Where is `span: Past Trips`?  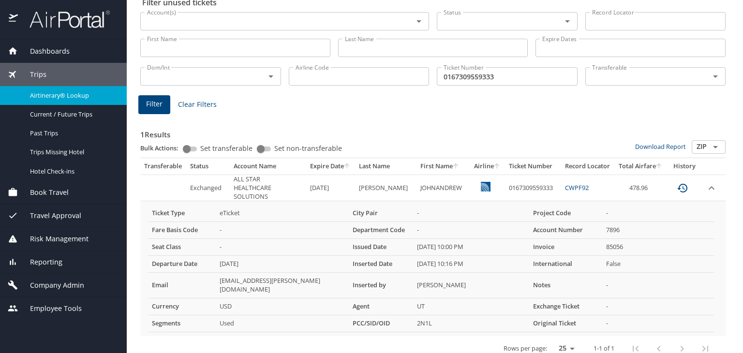
span: Past Trips is located at coordinates (73, 133).